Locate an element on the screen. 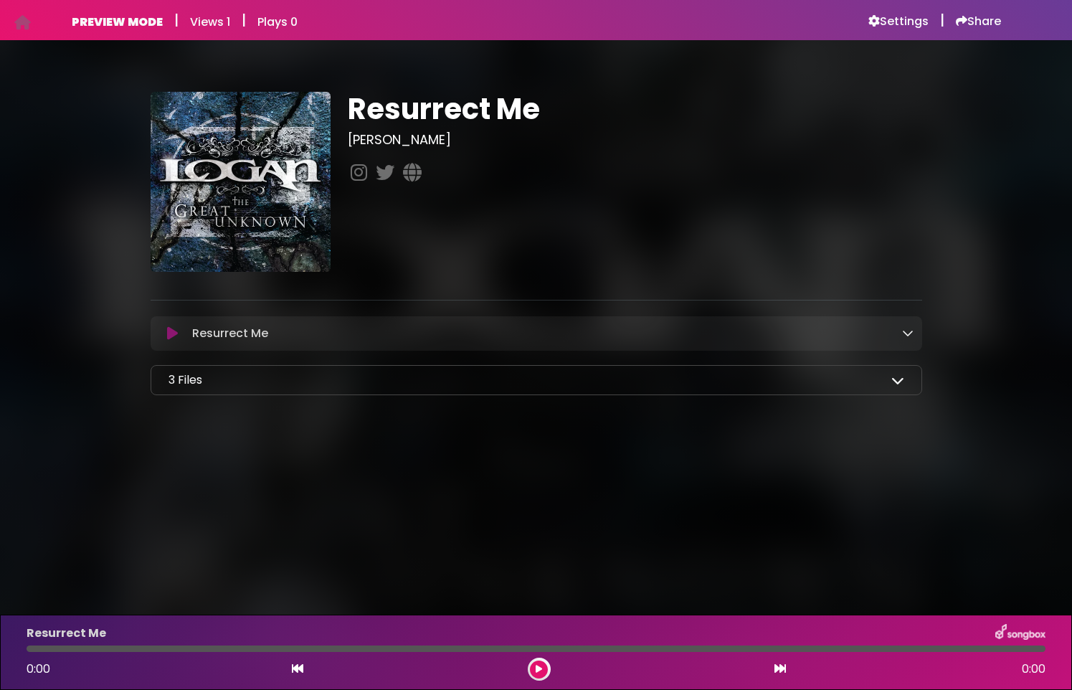 The image size is (1072, 690). h6: PREVIEW MODE is located at coordinates (117, 22).